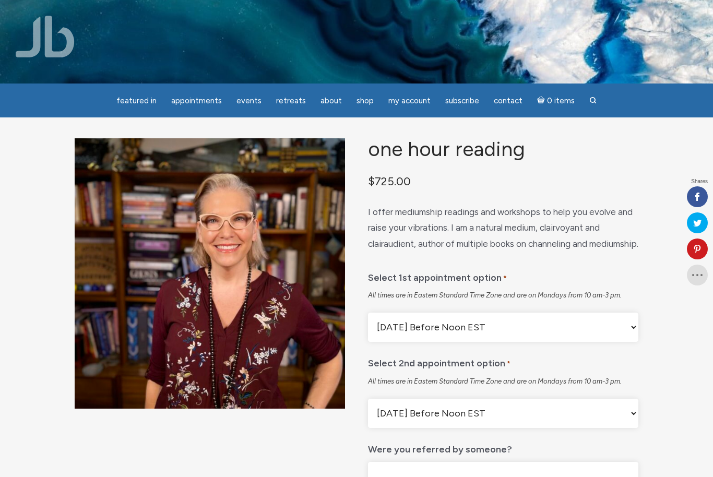 This screenshot has width=713, height=477. Describe the element at coordinates (291, 101) in the screenshot. I see `a: Retreats` at that location.